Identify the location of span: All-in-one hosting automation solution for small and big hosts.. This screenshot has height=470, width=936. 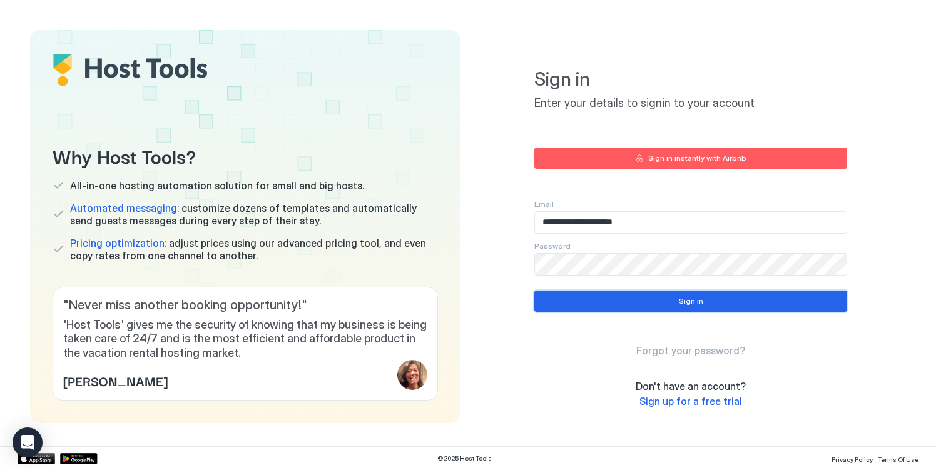
(217, 186).